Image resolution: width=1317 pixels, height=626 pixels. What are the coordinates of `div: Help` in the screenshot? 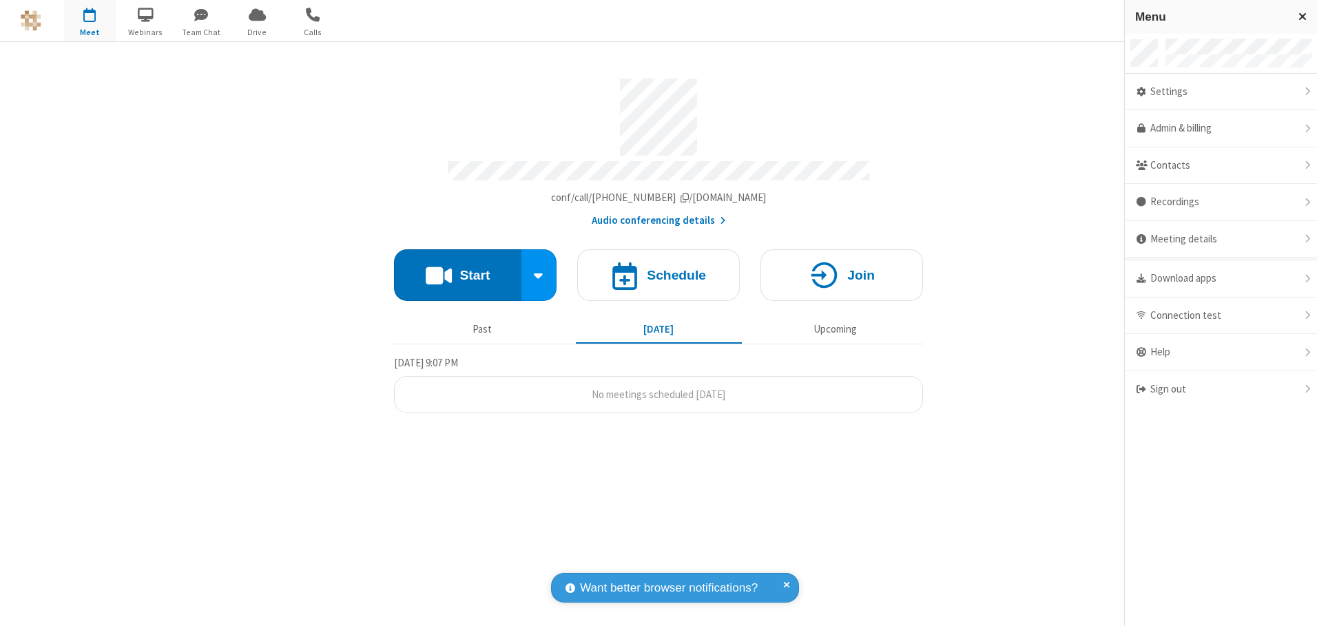 It's located at (1221, 353).